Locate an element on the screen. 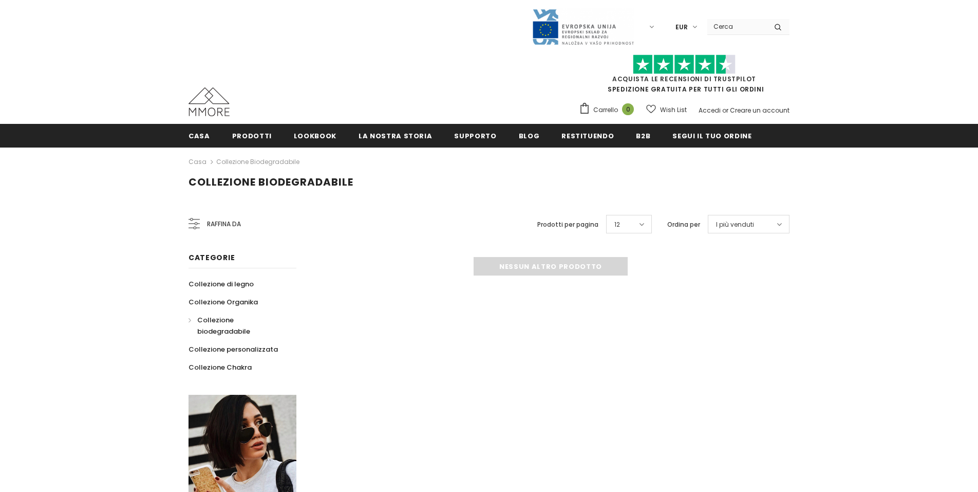 The height and width of the screenshot is (492, 978). span: Restituendo is located at coordinates (588, 136).